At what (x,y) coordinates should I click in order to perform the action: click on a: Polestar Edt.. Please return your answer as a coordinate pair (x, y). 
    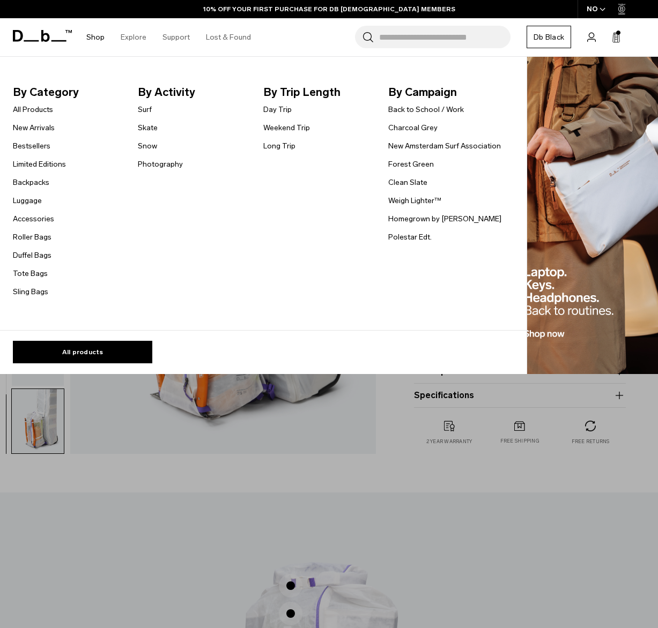
    Looking at the image, I should click on (410, 237).